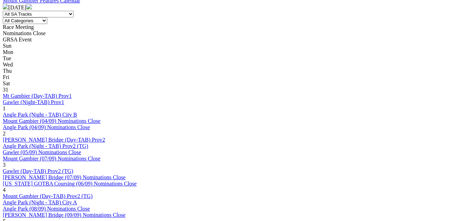 This screenshot has height=221, width=467. What do you see at coordinates (40, 114) in the screenshot?
I see `a: Angle Park (Night - TAB) City B` at bounding box center [40, 114].